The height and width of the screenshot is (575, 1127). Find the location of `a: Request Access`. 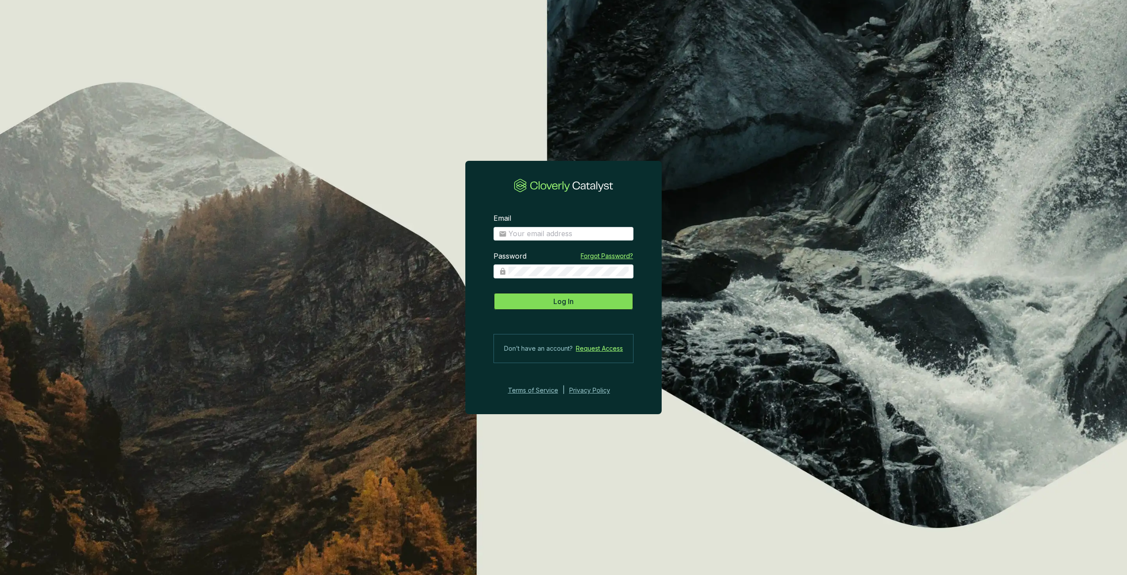

a: Request Access is located at coordinates (599, 348).